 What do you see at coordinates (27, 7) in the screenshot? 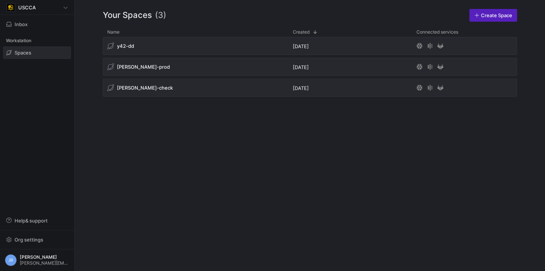
I see `span: USCCA` at bounding box center [27, 7].